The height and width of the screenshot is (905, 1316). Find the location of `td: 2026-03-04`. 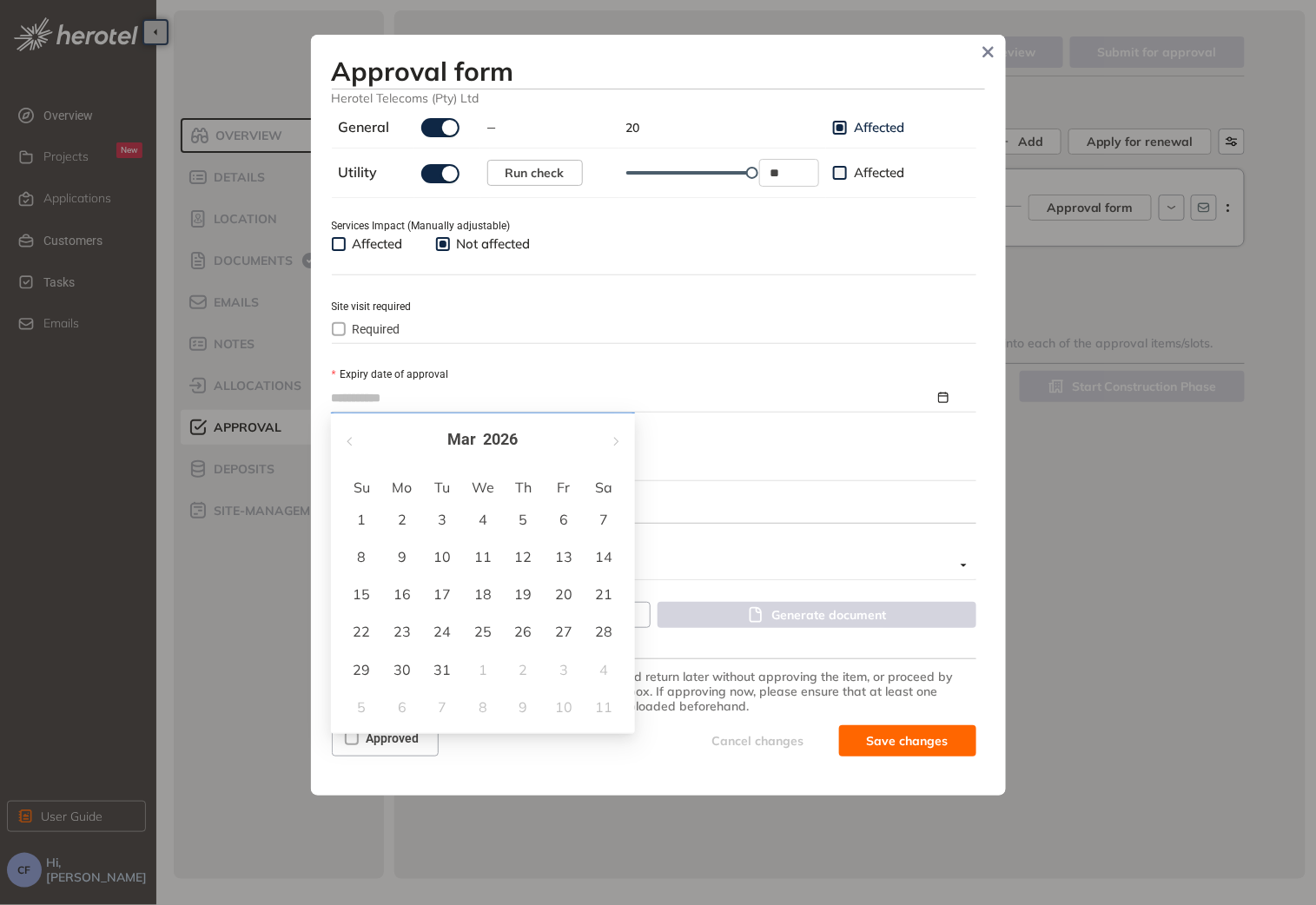

td: 2026-03-04 is located at coordinates (483, 519).